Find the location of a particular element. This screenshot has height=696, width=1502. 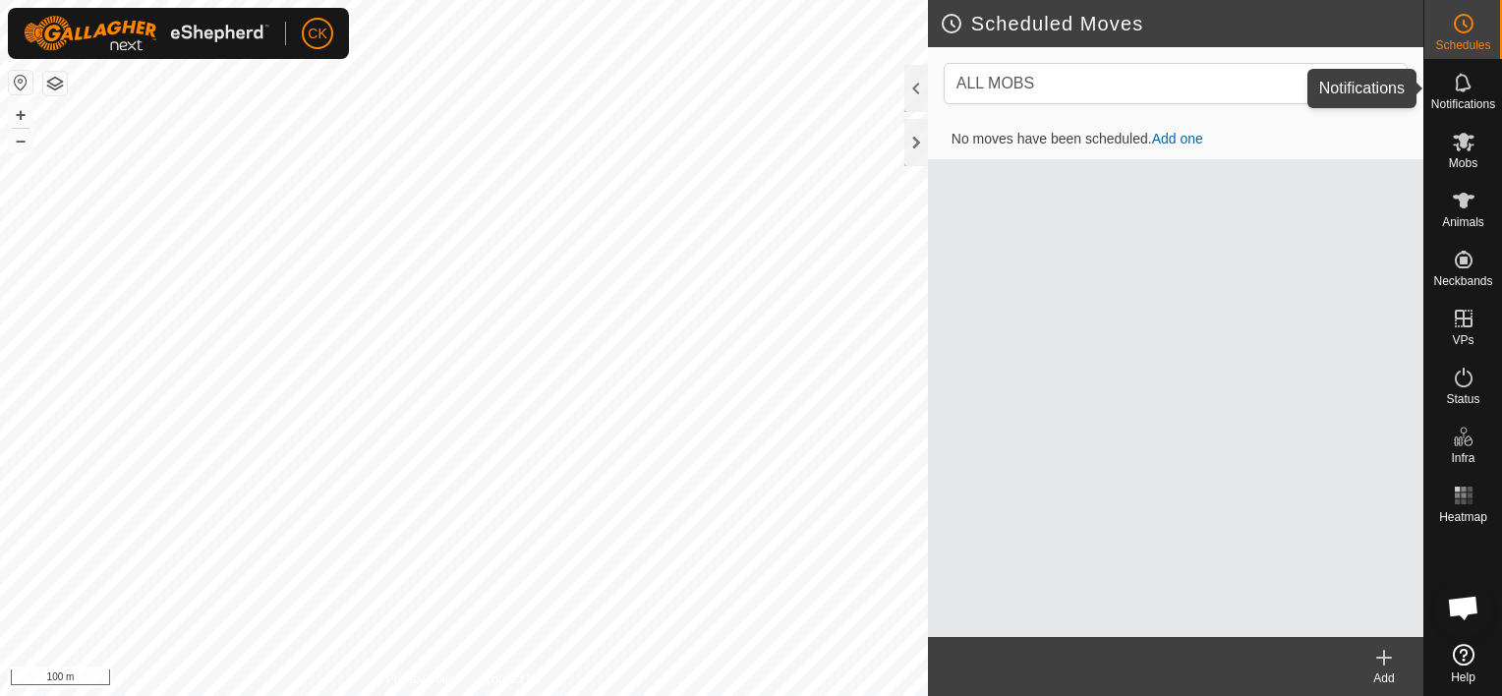

a: Contact Us is located at coordinates (512, 679).